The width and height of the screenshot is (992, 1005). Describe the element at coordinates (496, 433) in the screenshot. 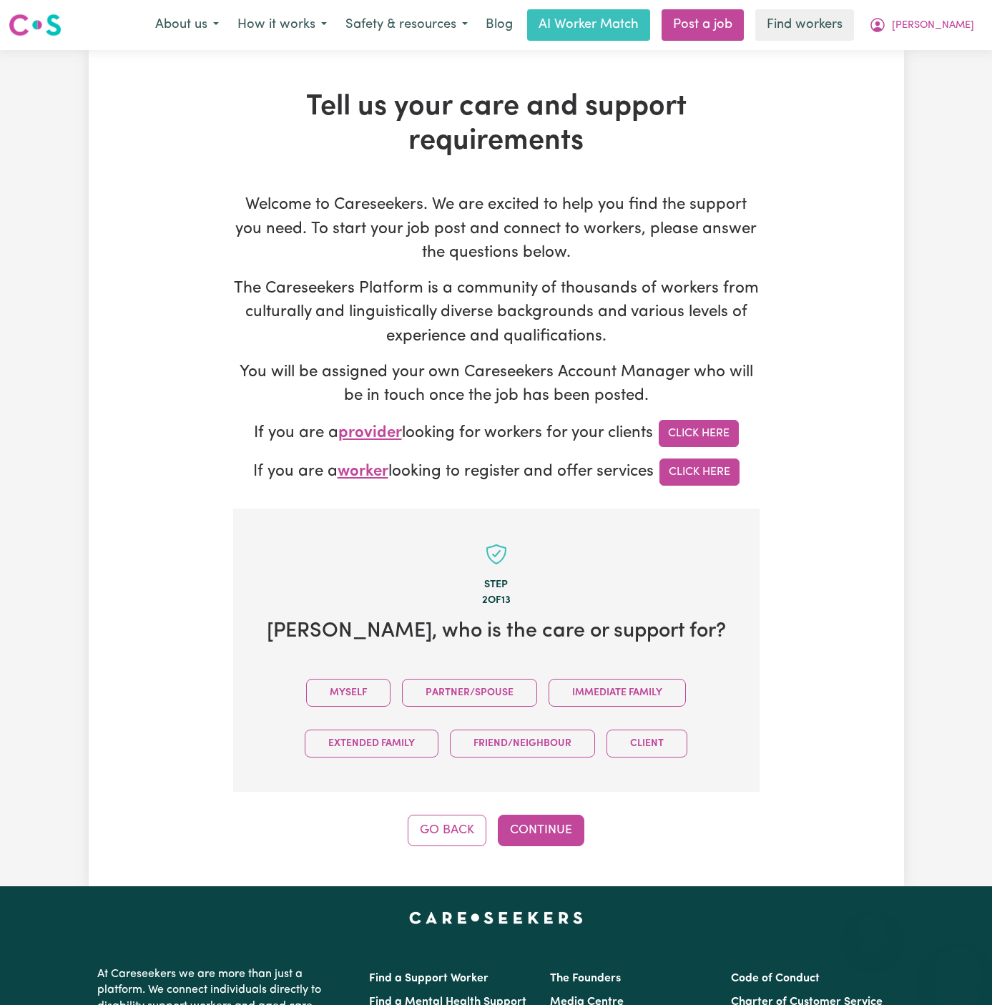

I see `p: If you are a looking for workers for your clients` at that location.